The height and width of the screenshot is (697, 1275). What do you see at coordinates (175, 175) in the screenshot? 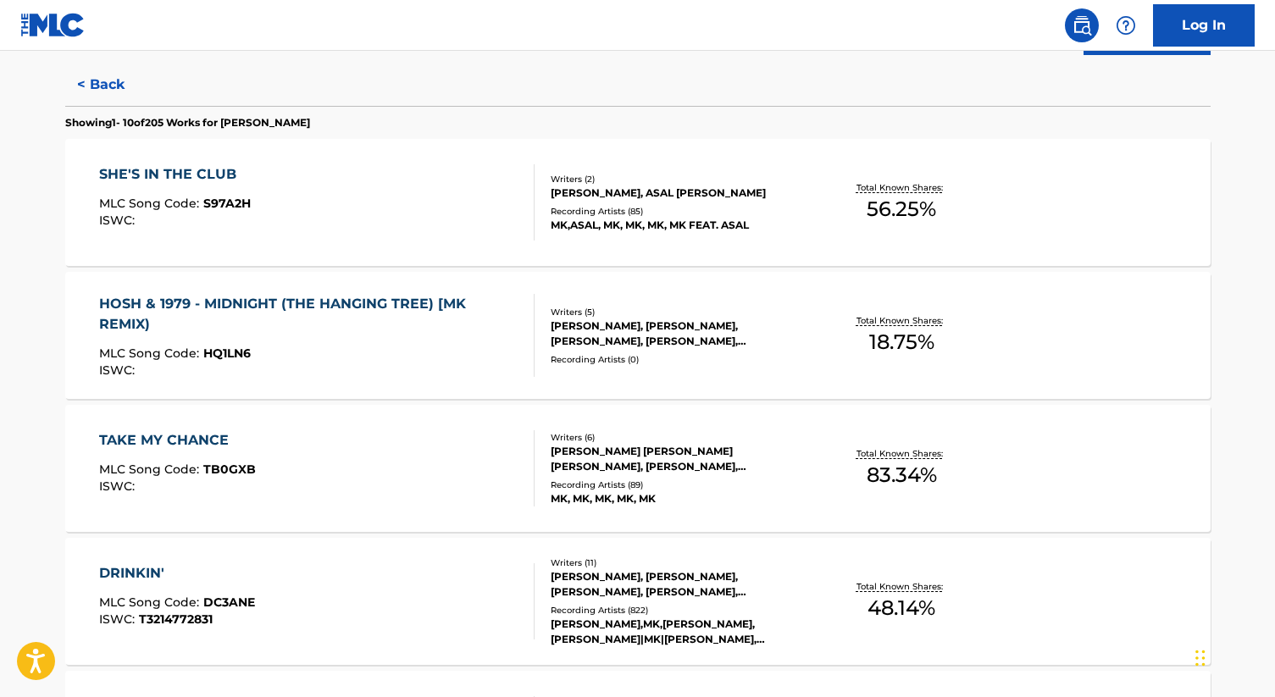
I see `div: SHE'S IN THE CLUB` at bounding box center [175, 175].